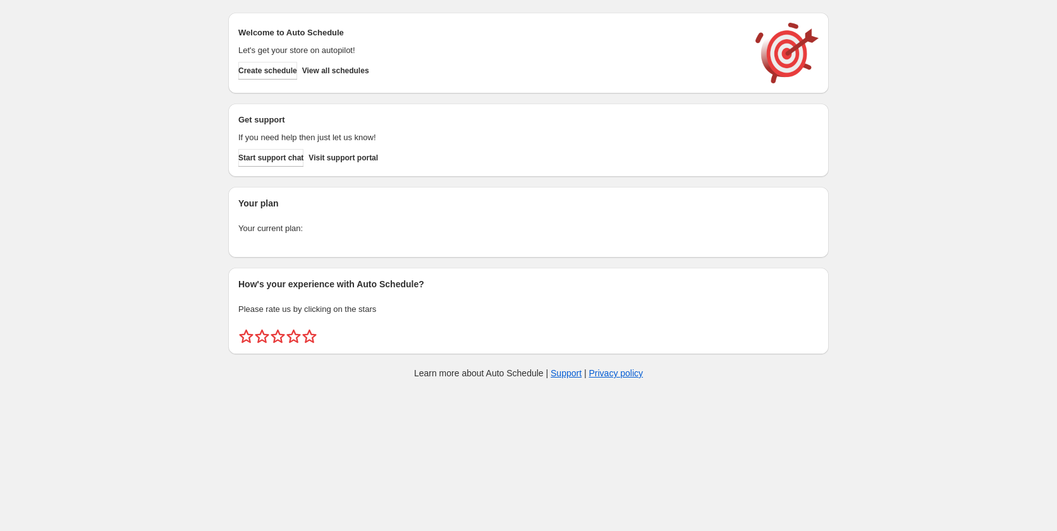 The image size is (1057, 531). I want to click on h2: Your plan, so click(528, 203).